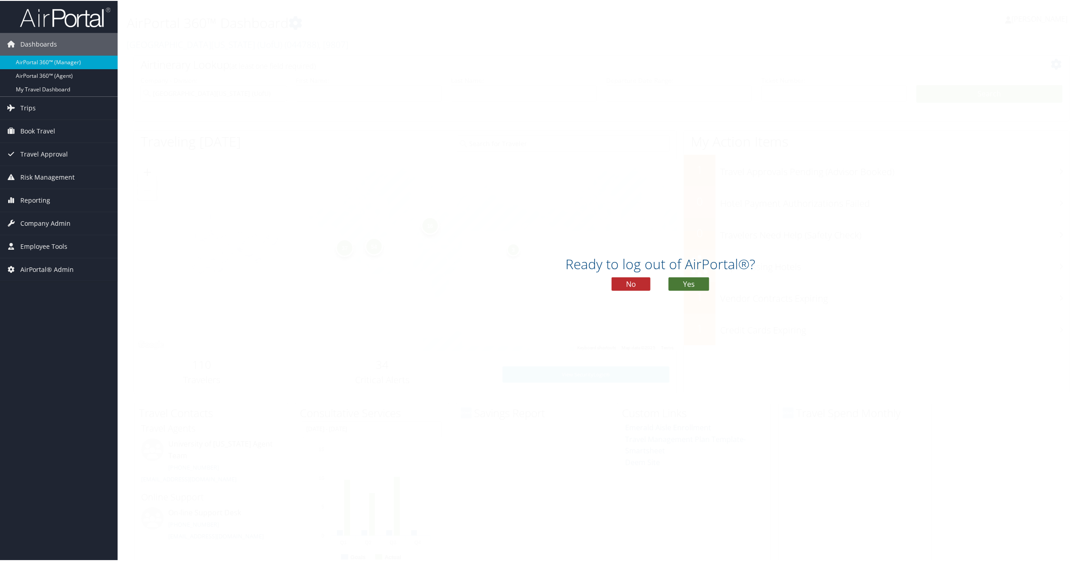  What do you see at coordinates (631, 283) in the screenshot?
I see `button: No` at bounding box center [631, 283].